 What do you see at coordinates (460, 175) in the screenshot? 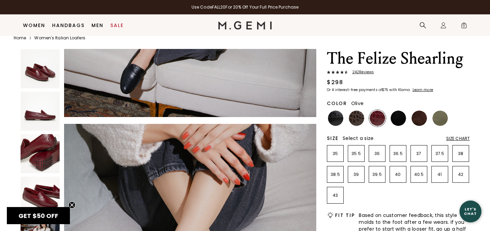
I see `p: 42` at bounding box center [460, 175].